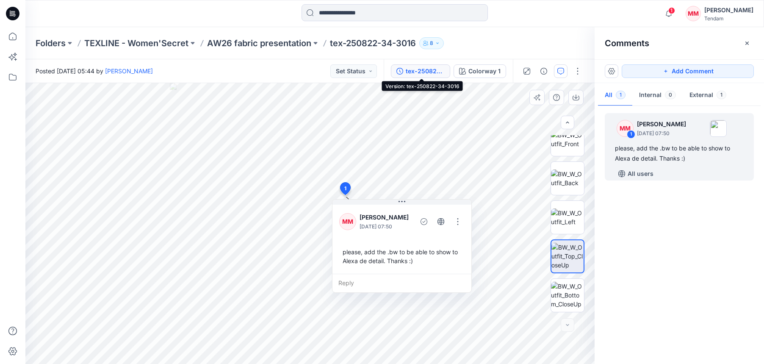 The width and height of the screenshot is (764, 364). What do you see at coordinates (568, 256) in the screenshot?
I see `img: BW_W_Outfit_Top_CloseUp` at bounding box center [568, 256].